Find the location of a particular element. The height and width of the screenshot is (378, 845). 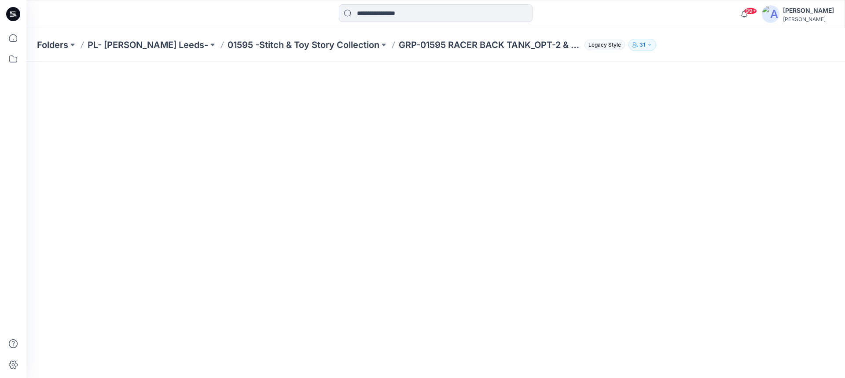

button: Legacy Style is located at coordinates (603, 45).